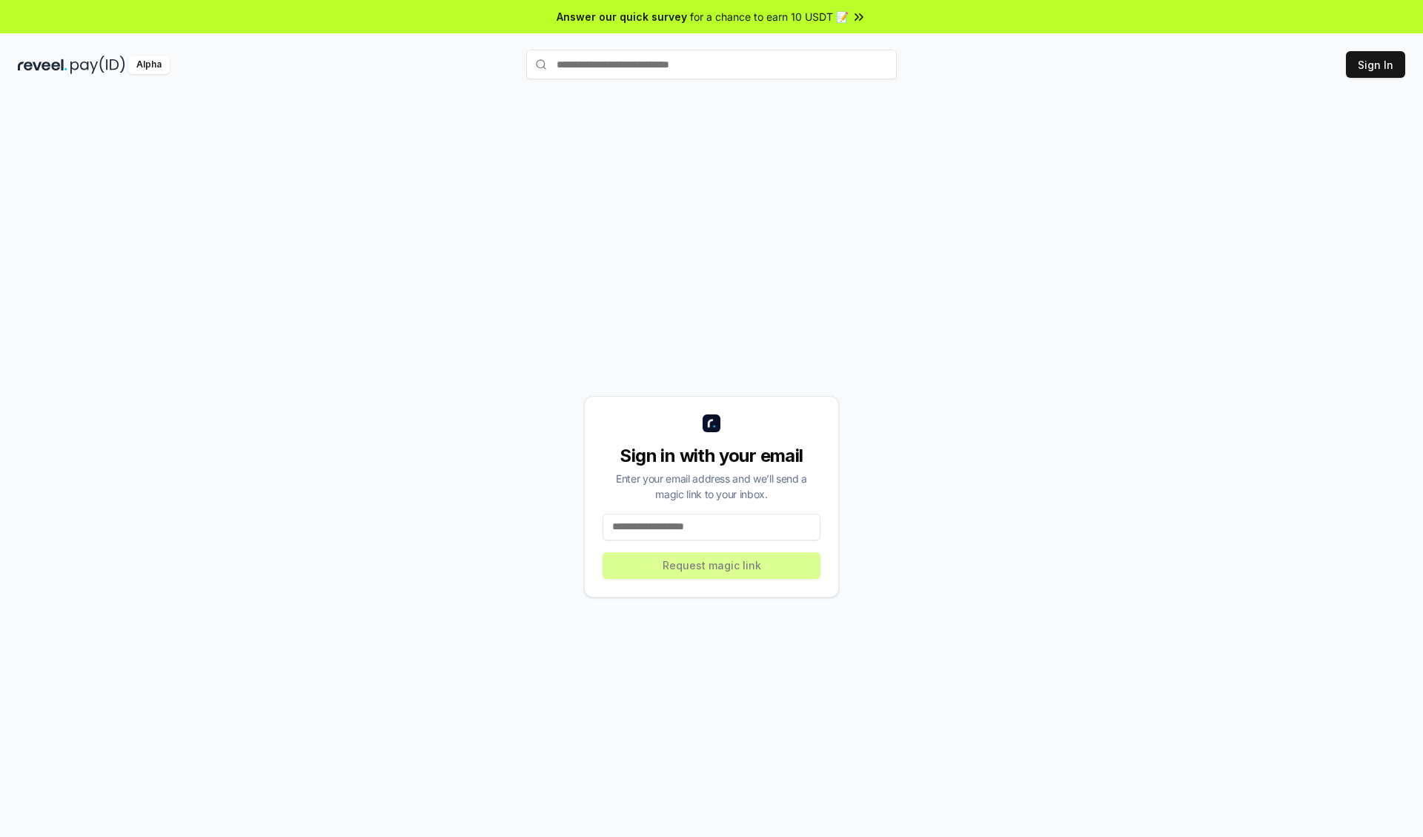 This screenshot has height=837, width=1423. Describe the element at coordinates (42, 64) in the screenshot. I see `img: reveel_dark` at that location.